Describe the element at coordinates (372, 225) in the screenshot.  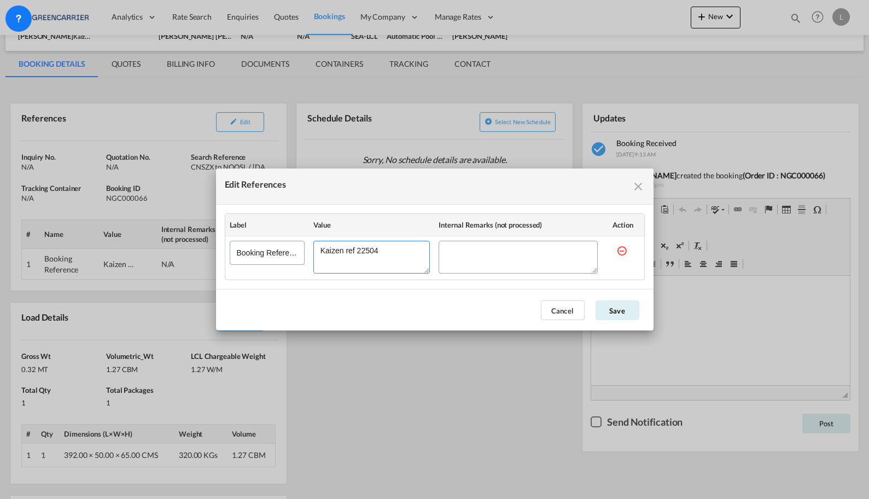
I see `th: Value` at that location.